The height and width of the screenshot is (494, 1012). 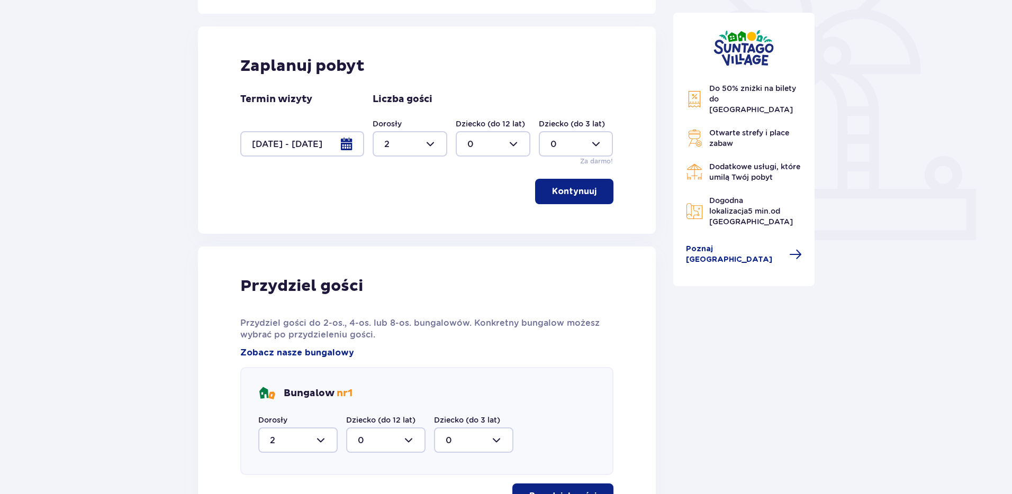 What do you see at coordinates (318, 394) in the screenshot?
I see `p: Bungalow` at bounding box center [318, 394].